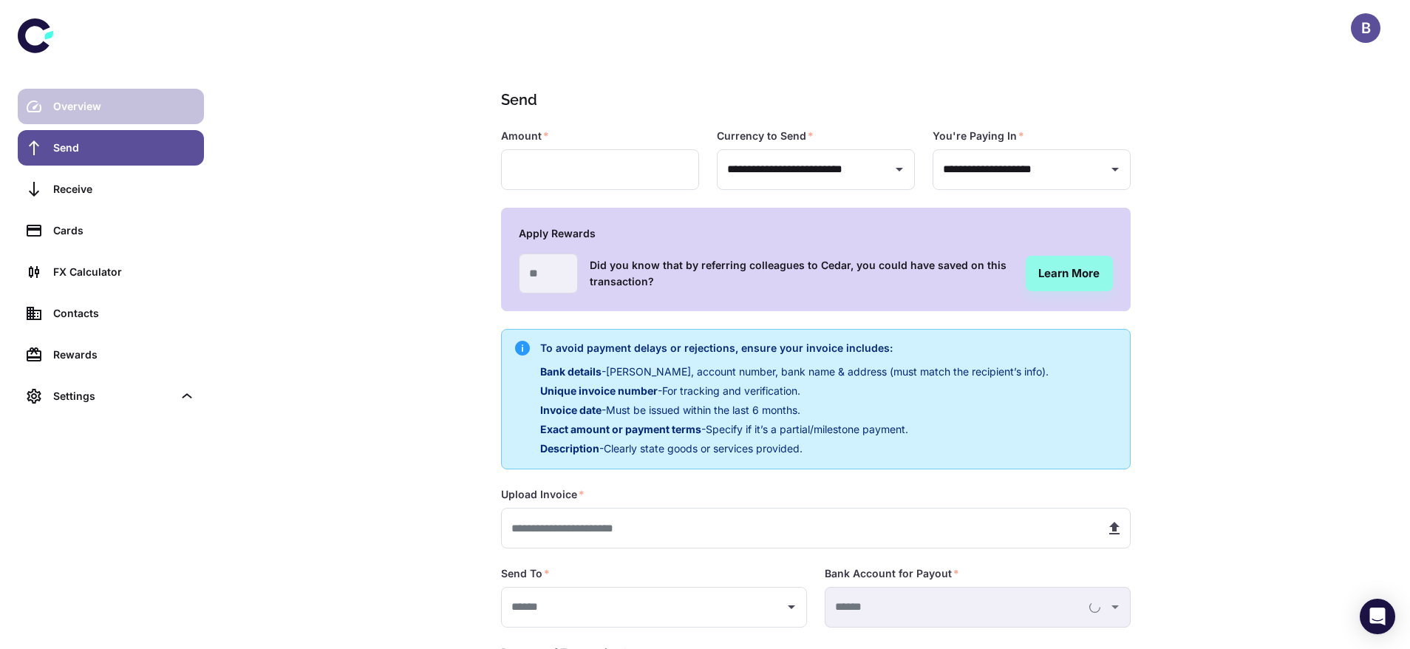  I want to click on a: Cards, so click(111, 231).